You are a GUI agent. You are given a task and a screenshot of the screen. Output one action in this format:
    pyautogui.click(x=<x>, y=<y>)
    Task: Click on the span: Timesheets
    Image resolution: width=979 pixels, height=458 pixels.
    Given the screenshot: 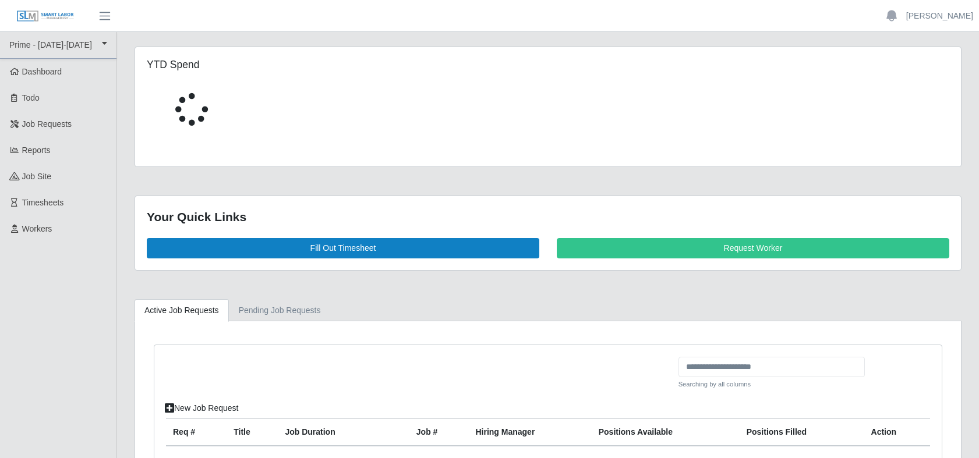 What is the action you would take?
    pyautogui.click(x=43, y=203)
    